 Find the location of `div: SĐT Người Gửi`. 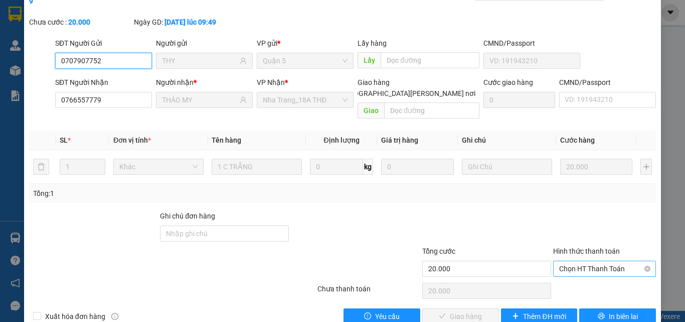

div: SĐT Người Gửi is located at coordinates (103, 43).